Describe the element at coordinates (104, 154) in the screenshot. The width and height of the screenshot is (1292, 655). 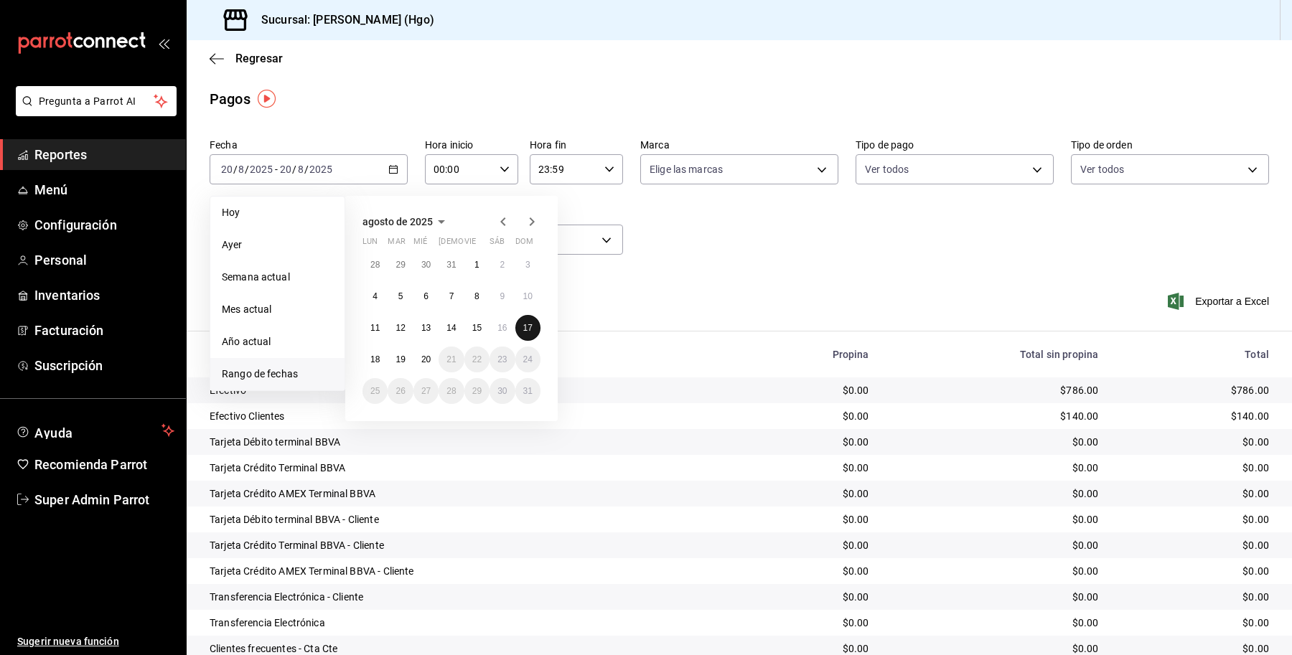
I see `span: Reportes` at that location.